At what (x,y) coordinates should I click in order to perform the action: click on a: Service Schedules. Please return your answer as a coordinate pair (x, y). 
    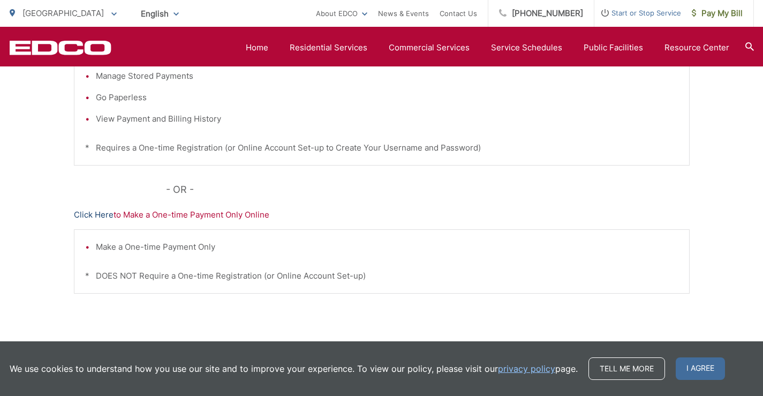
    Looking at the image, I should click on (526, 48).